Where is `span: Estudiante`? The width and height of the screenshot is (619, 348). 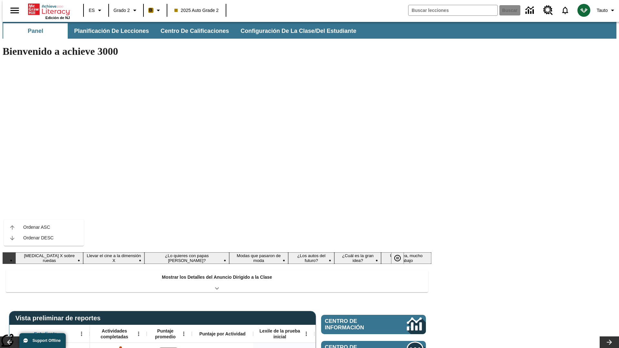
span: Estudiante is located at coordinates (46, 334).